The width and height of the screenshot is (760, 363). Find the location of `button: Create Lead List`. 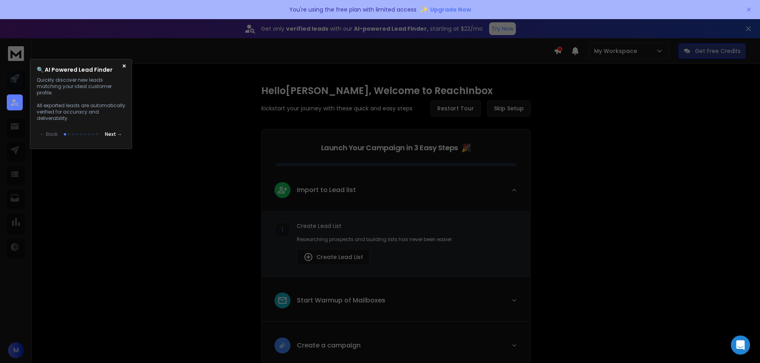

button: Create Lead List is located at coordinates (333, 257).